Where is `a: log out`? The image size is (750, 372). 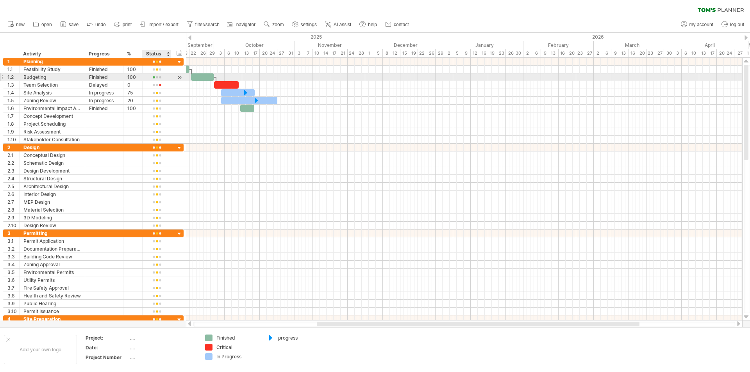 a: log out is located at coordinates (733, 25).